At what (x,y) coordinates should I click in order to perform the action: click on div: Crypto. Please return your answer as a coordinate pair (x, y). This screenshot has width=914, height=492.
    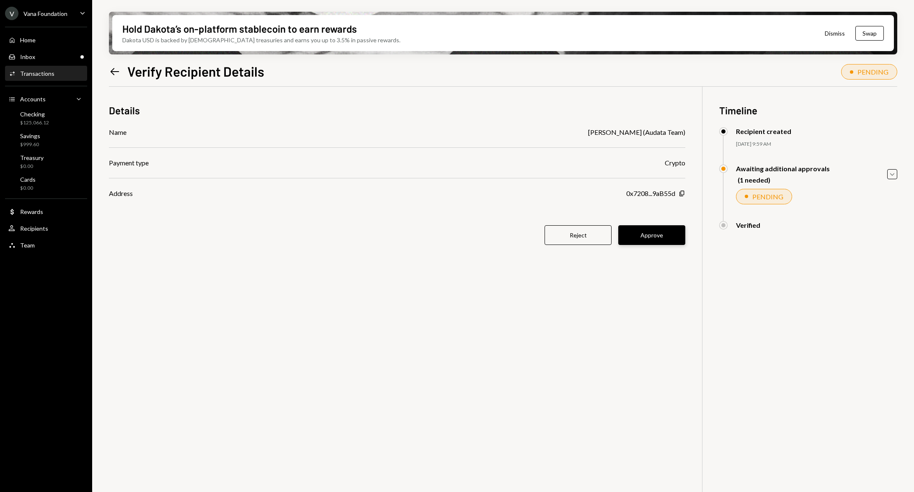
    Looking at the image, I should click on (675, 163).